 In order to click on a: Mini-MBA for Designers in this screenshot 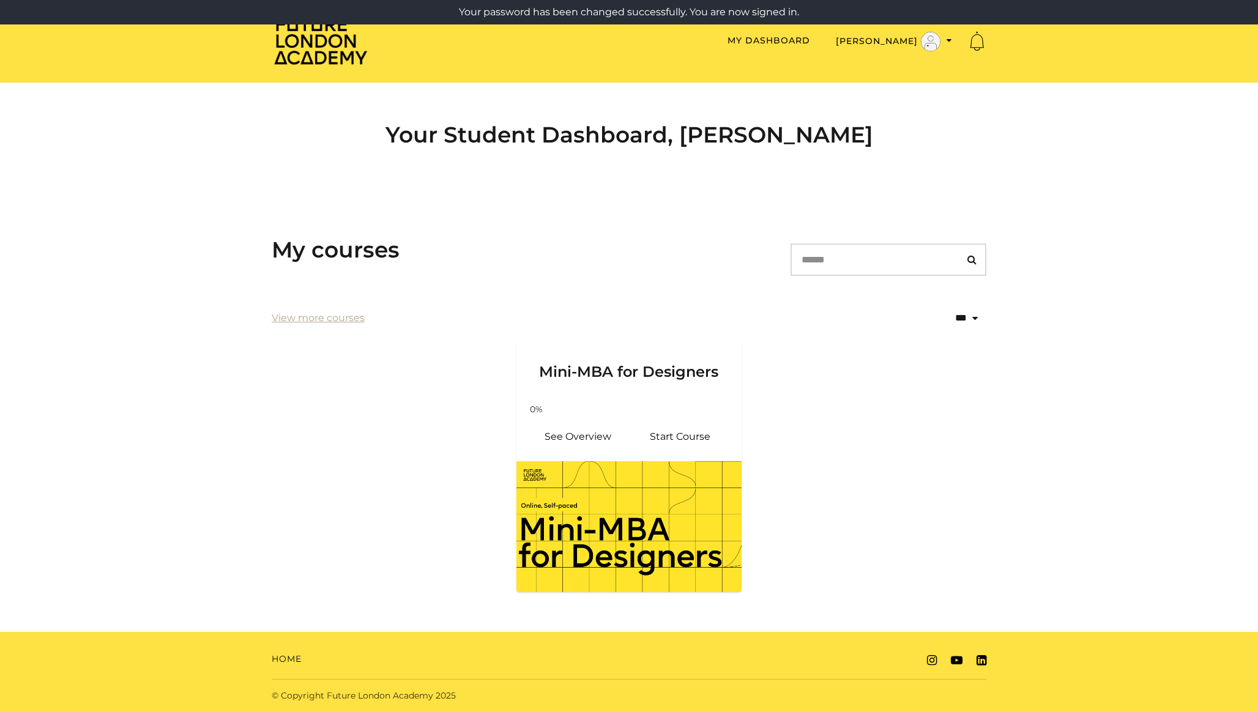, I will do `click(629, 370)`.